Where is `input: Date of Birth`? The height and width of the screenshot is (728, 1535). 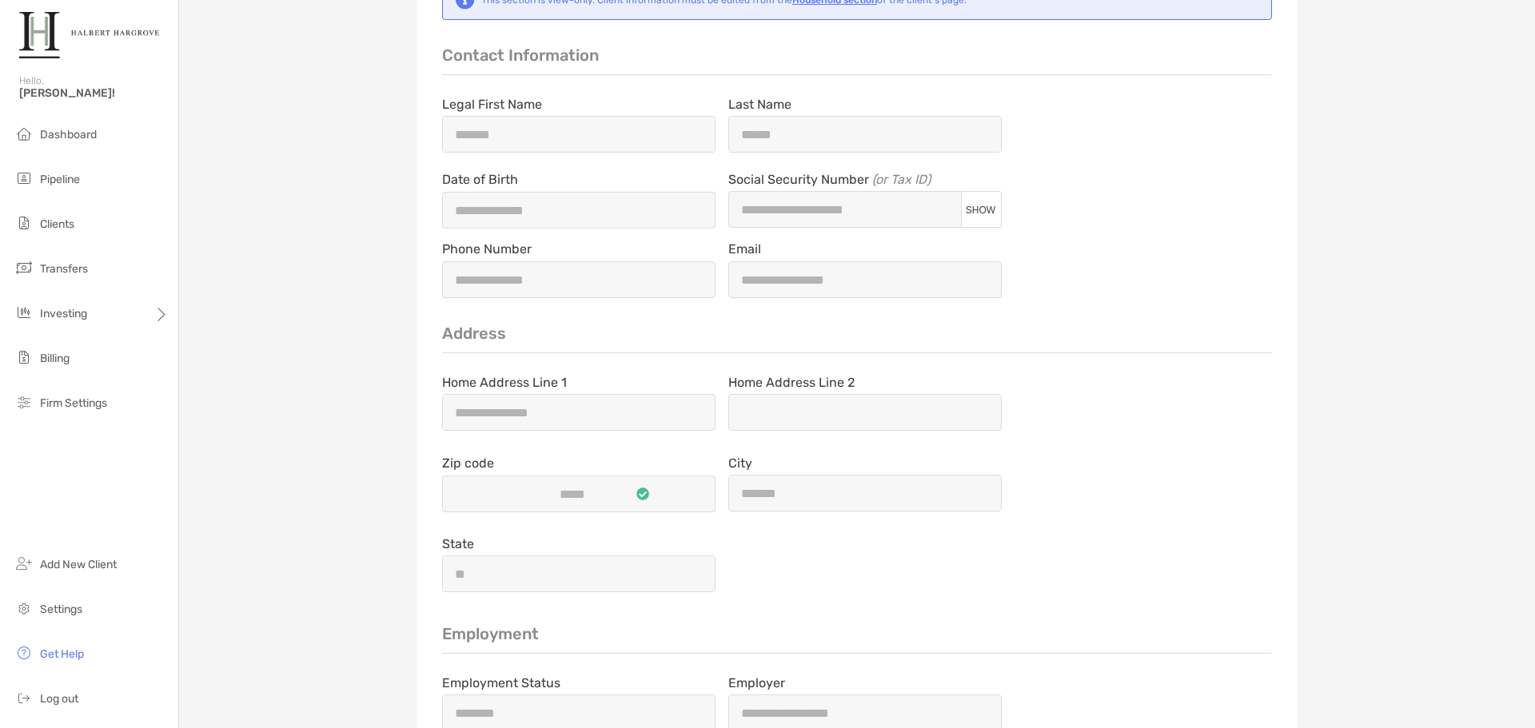
input: Date of Birth is located at coordinates (579, 210).